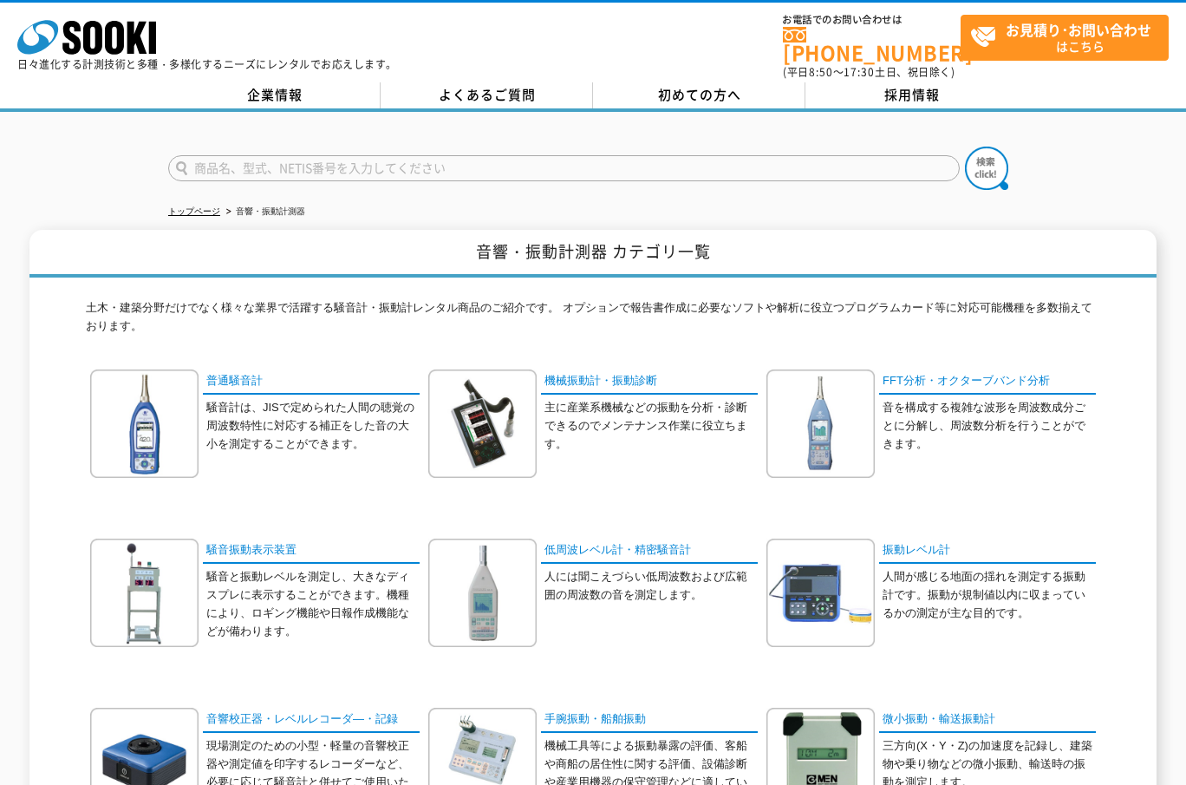 The width and height of the screenshot is (1186, 785). Describe the element at coordinates (194, 211) in the screenshot. I see `a: トップページ` at that location.